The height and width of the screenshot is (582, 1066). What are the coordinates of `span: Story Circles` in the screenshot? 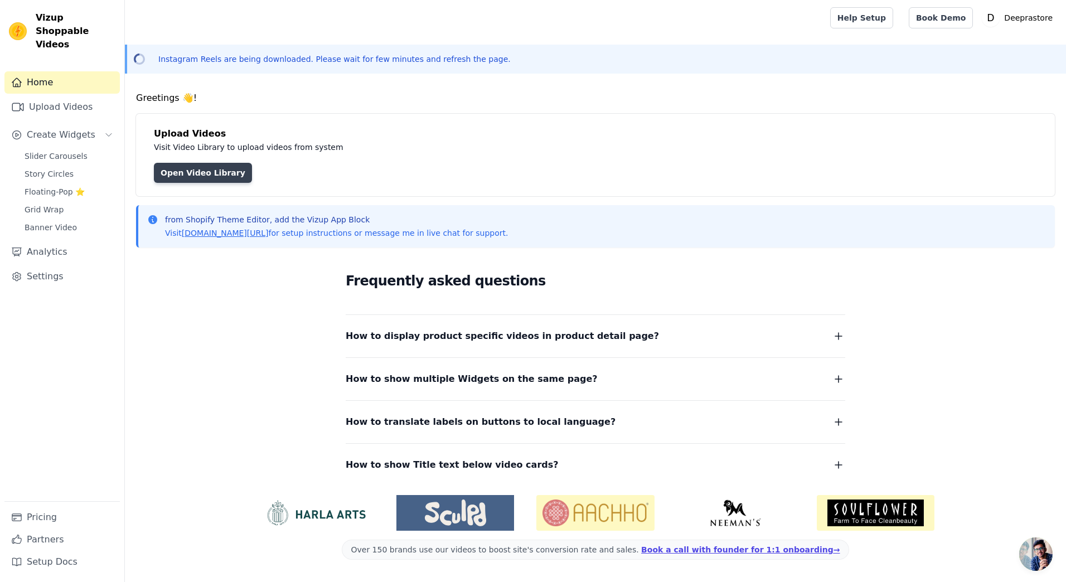 It's located at (49, 174).